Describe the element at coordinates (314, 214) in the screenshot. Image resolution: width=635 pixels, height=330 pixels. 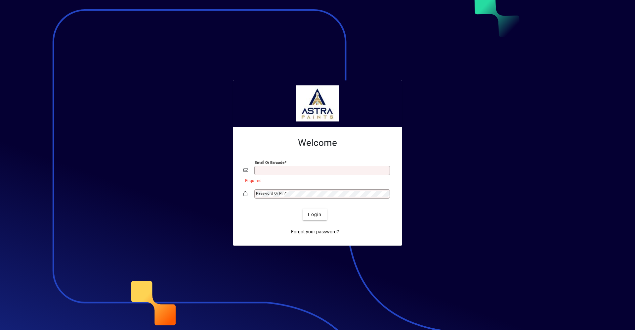
I see `button: Login` at that location.